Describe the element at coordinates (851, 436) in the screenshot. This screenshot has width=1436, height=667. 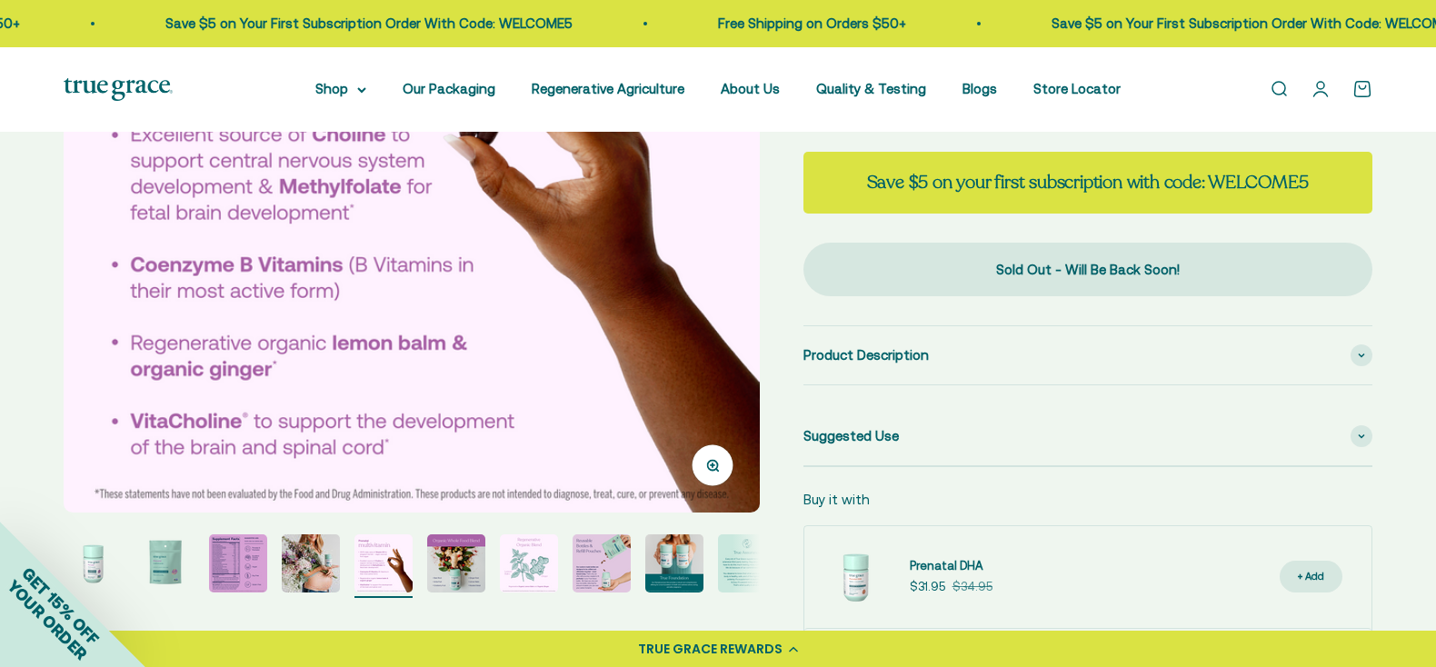
I see `span: Suggested Use` at that location.